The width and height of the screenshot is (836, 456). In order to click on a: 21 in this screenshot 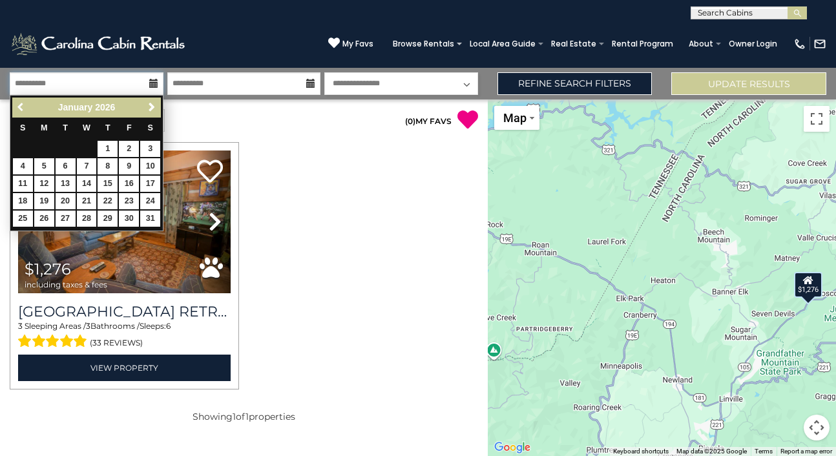, I will do `click(87, 201)`.